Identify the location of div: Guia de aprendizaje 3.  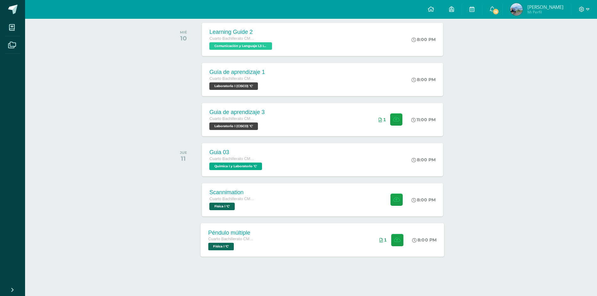
(237, 112).